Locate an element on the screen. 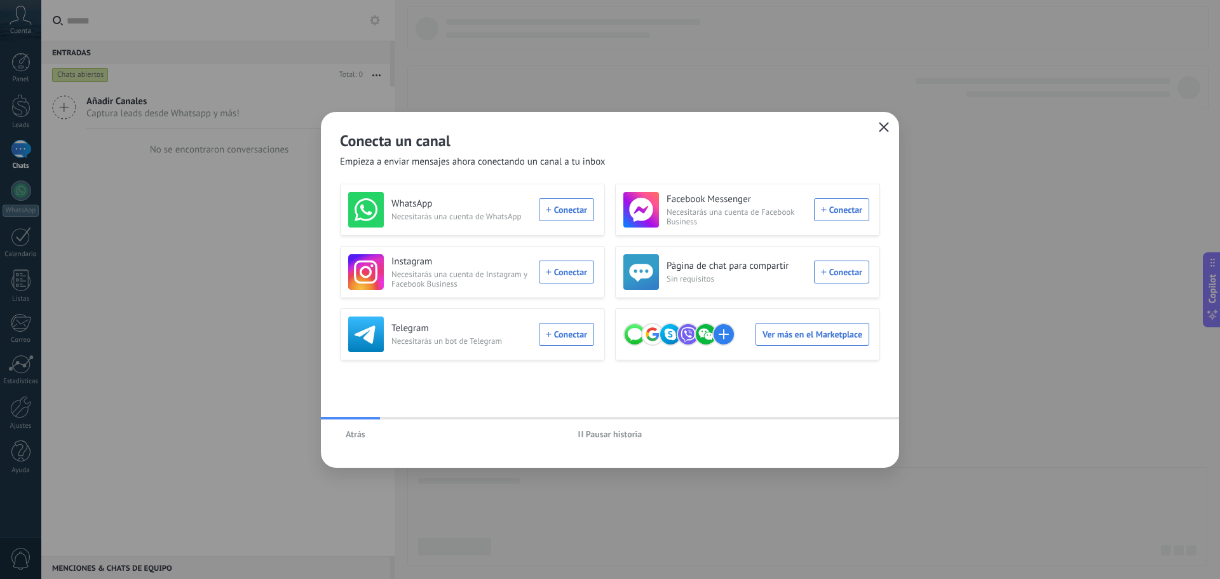 This screenshot has width=1220, height=579. span: Atrás is located at coordinates (355, 434).